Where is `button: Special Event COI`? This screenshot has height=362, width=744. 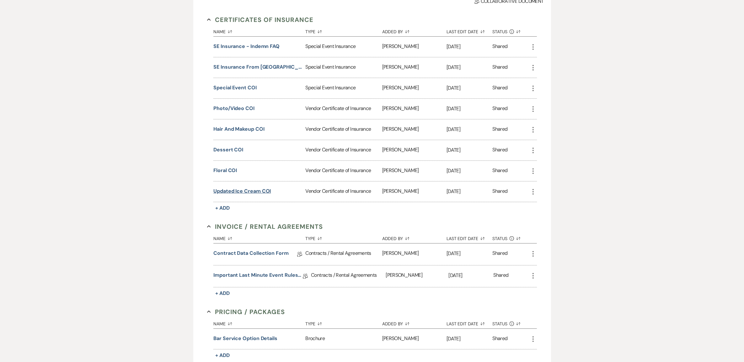
button: Special Event COI is located at coordinates (235, 88).